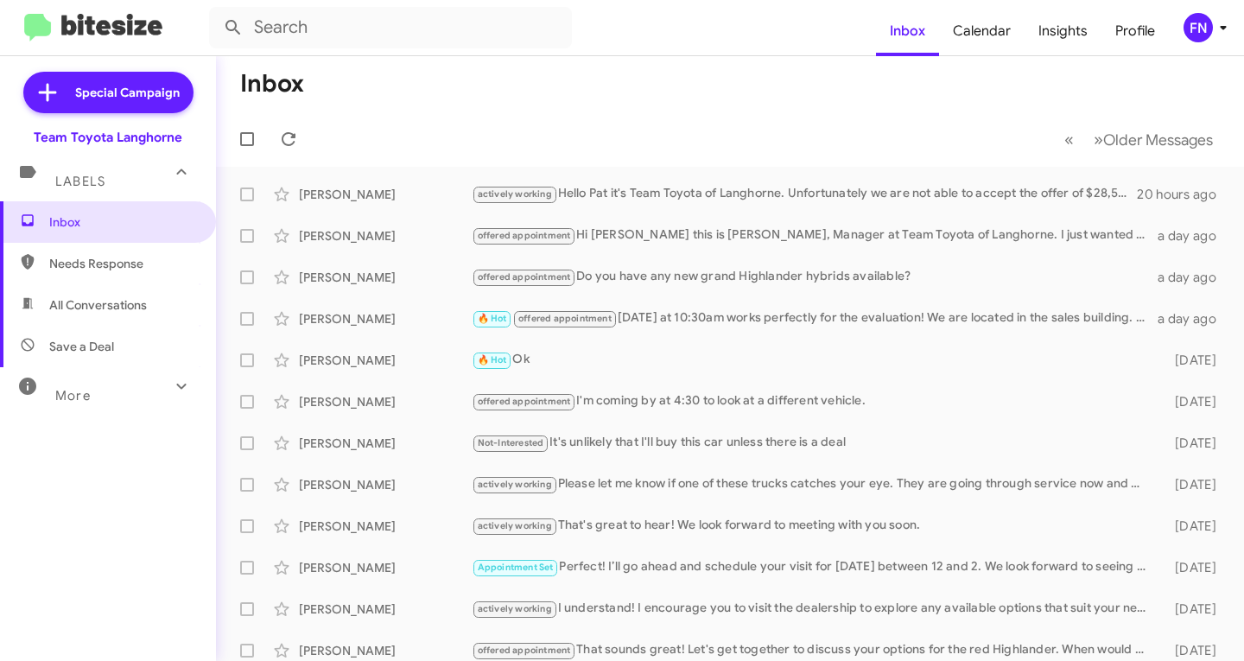  I want to click on nav: Page navigation example, so click(1139, 139).